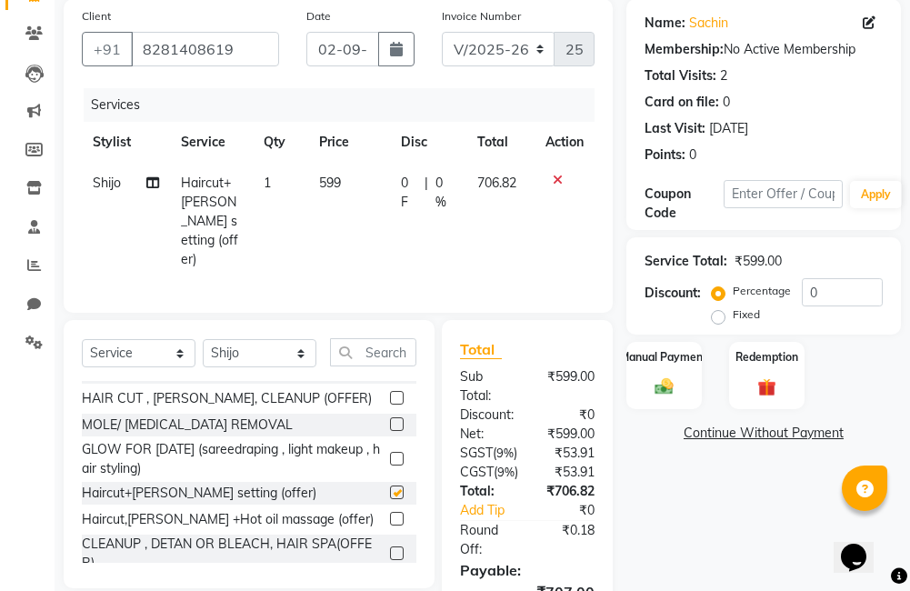  Describe the element at coordinates (106, 183) in the screenshot. I see `span: Shijo` at that location.